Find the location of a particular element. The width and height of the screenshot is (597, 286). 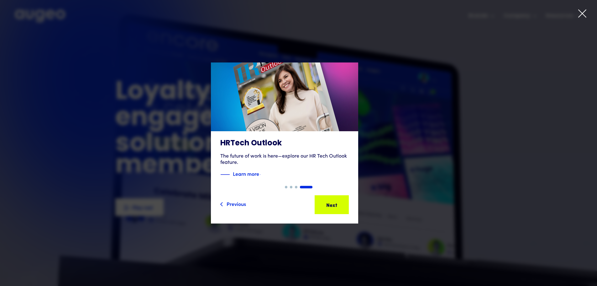

div: Show slide 4 of 4 is located at coordinates (306, 187).